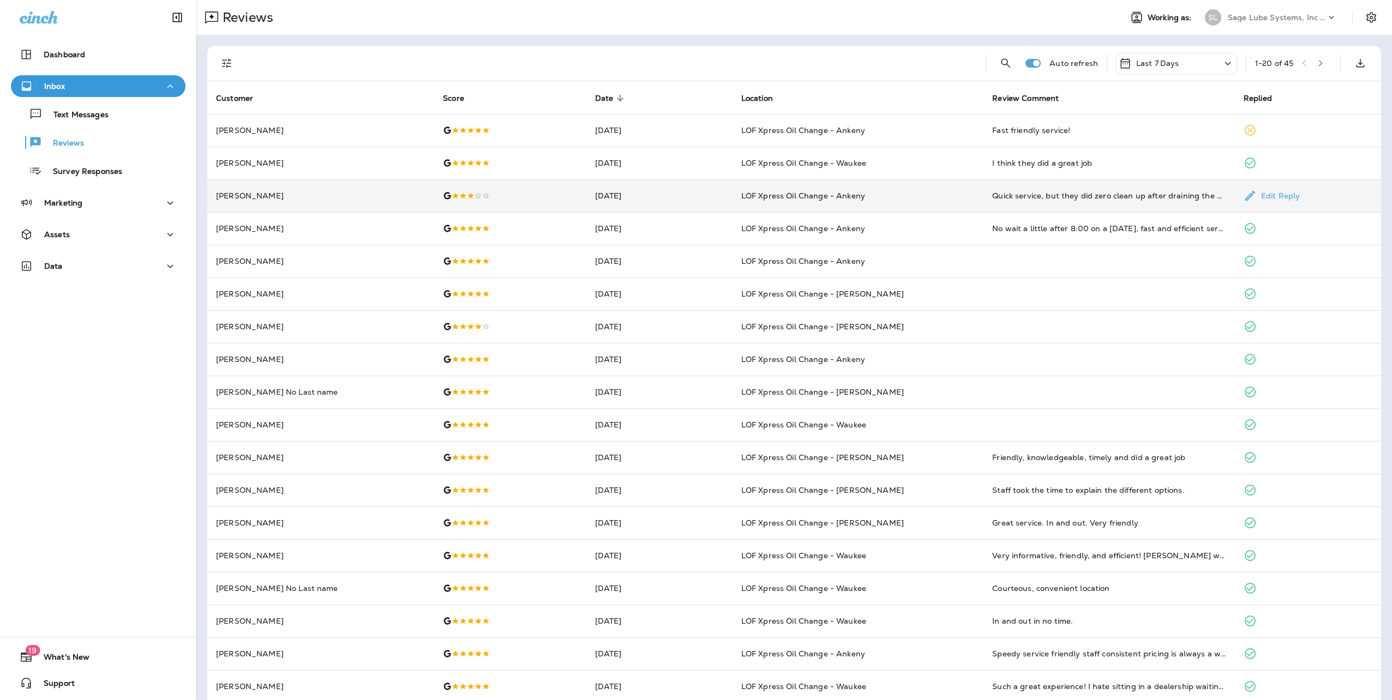 The image size is (1392, 700). I want to click on p: Auto refresh, so click(1074, 63).